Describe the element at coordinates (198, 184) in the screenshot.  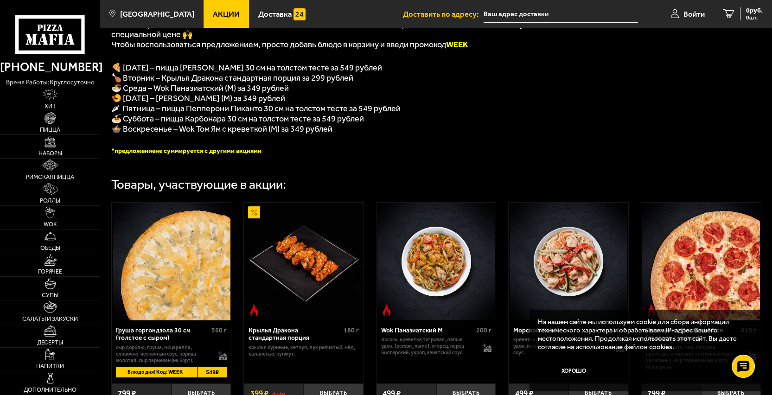
I see `div: Товары, участвующие в акции:` at that location.